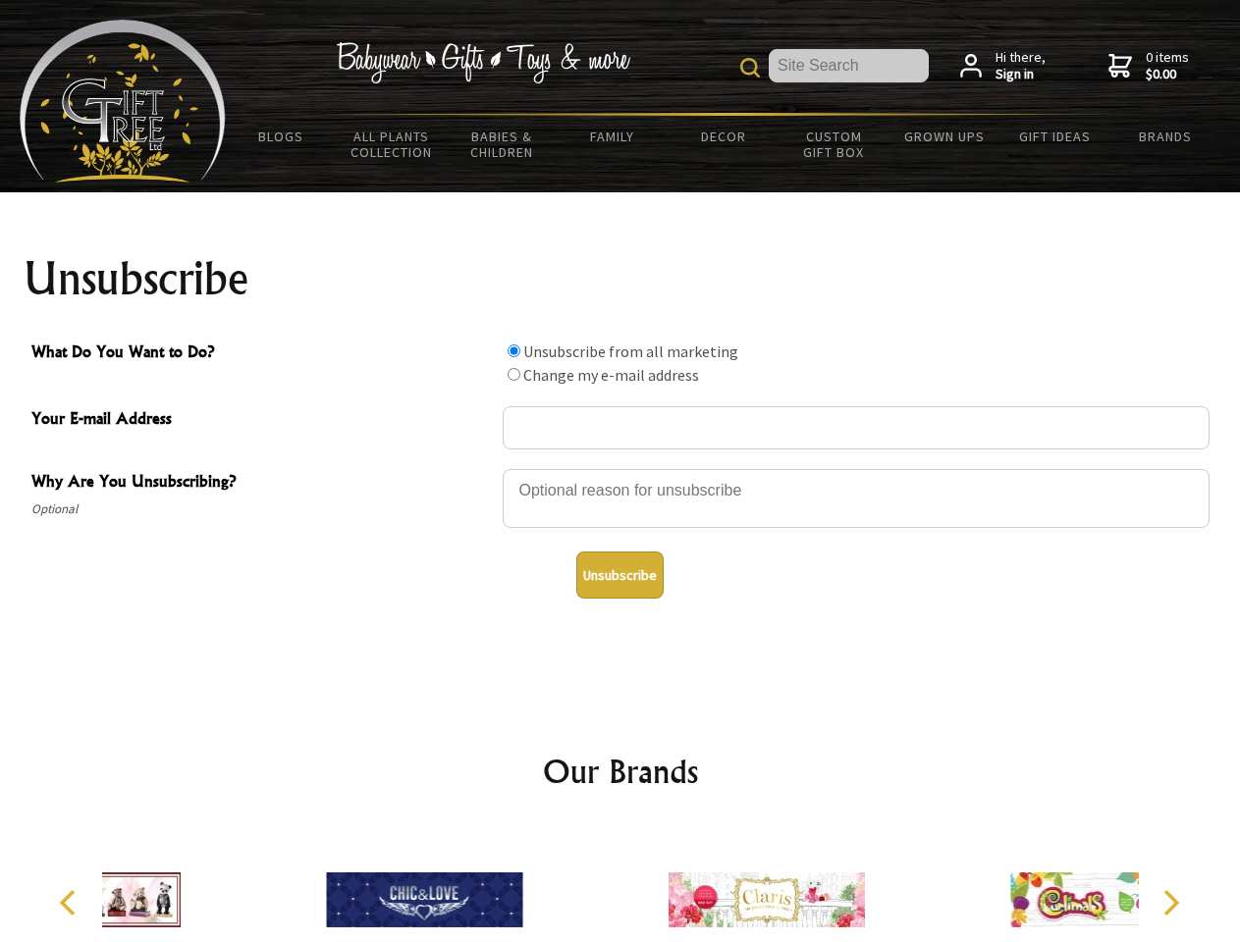  Describe the element at coordinates (262, 353) in the screenshot. I see `span: What Do You Want to Do?` at that location.